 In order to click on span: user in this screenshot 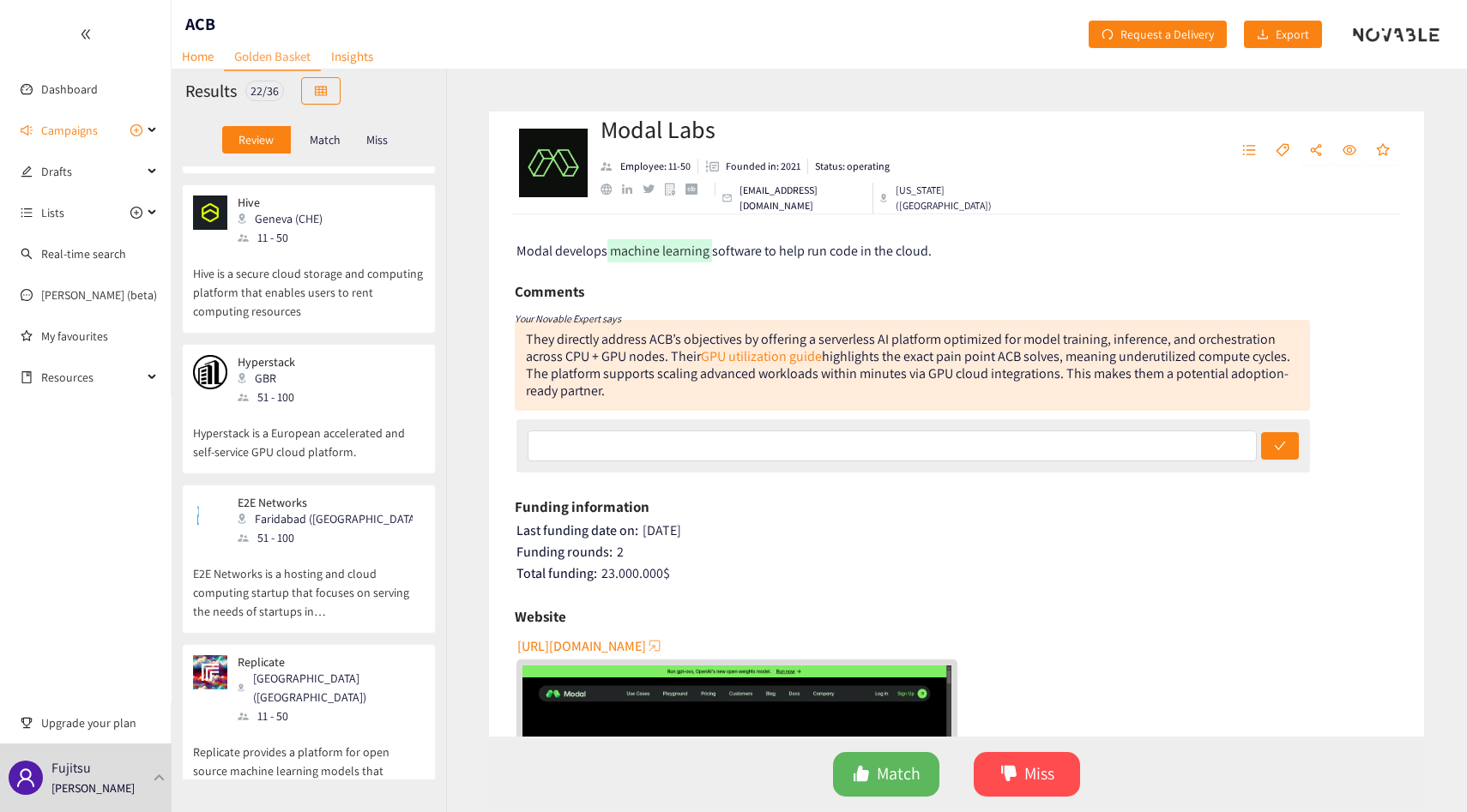, I will do `click(26, 778)`.